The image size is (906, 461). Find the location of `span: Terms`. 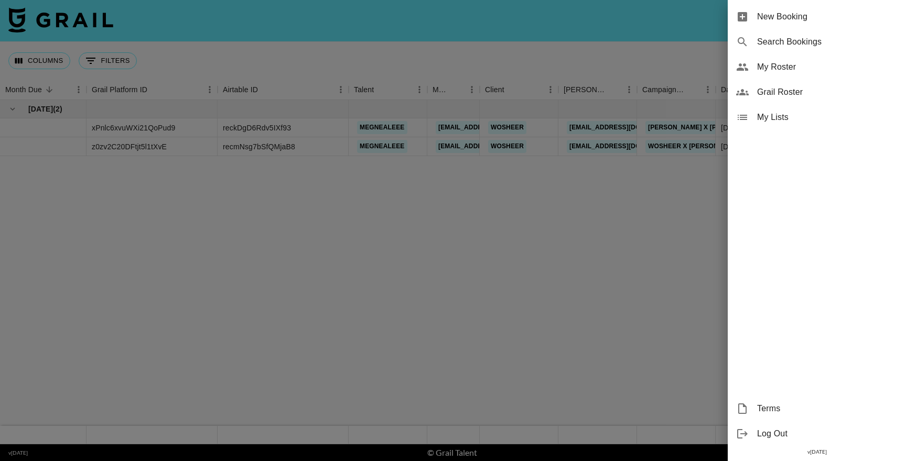

span: Terms is located at coordinates (827, 409).